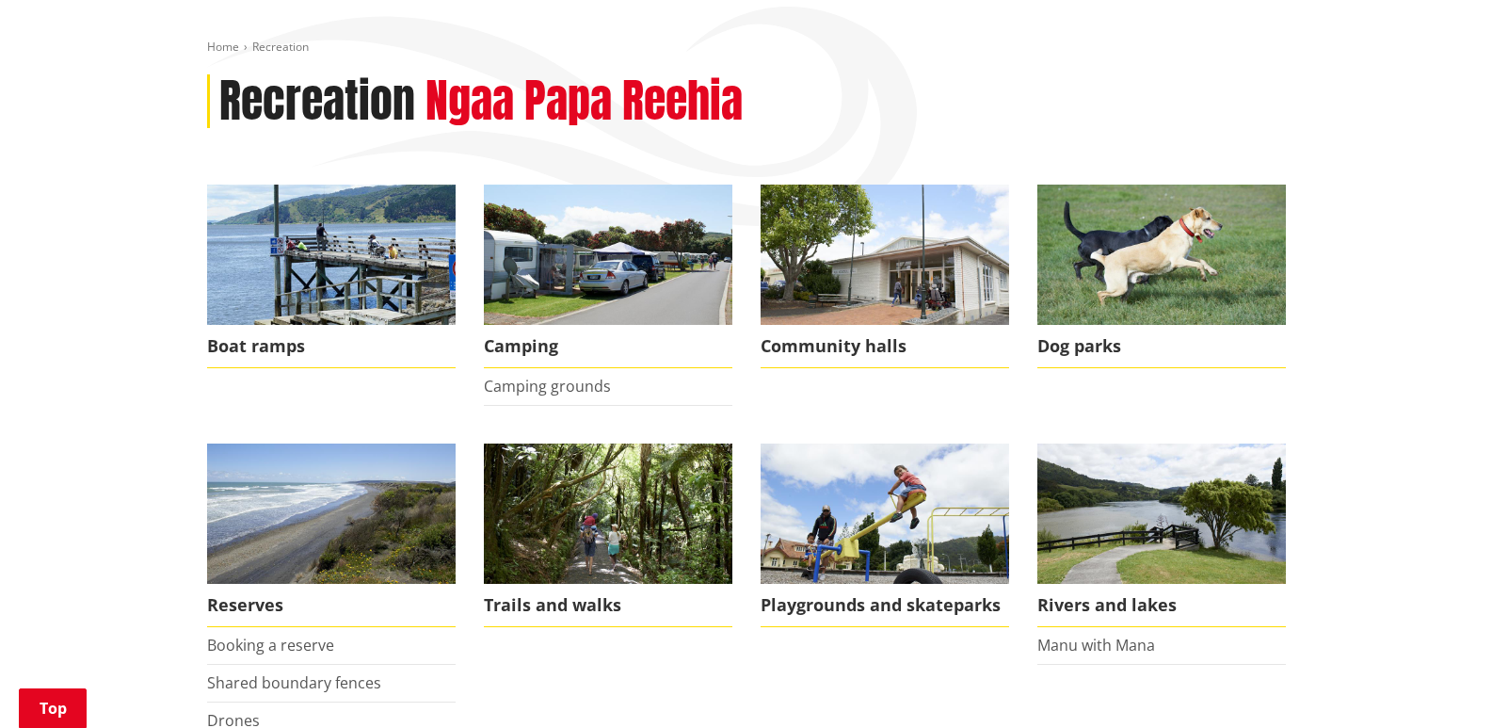 The height and width of the screenshot is (728, 1492). Describe the element at coordinates (53, 708) in the screenshot. I see `a: Top` at that location.